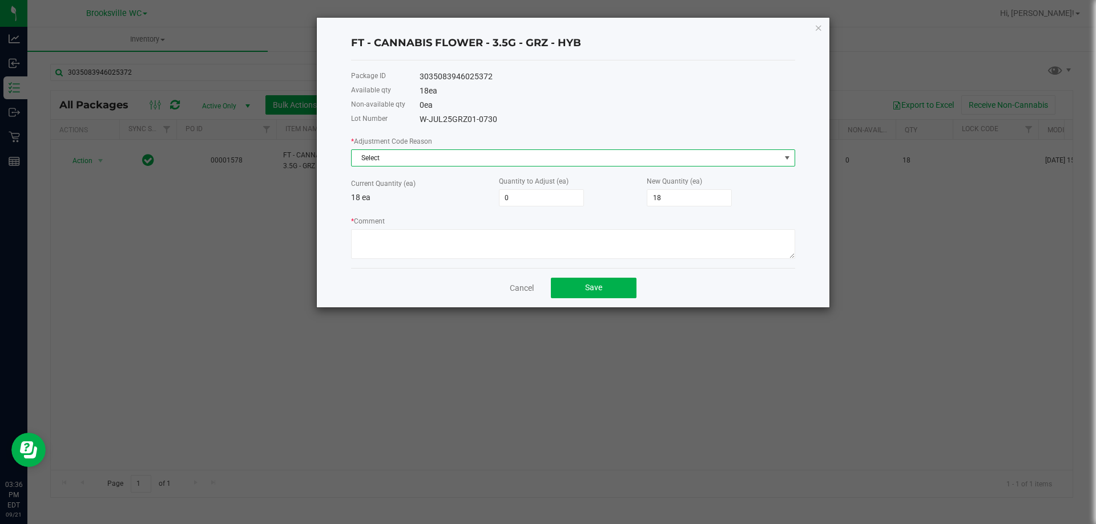 This screenshot has height=524, width=1096. What do you see at coordinates (369, 119) in the screenshot?
I see `label: Lot Number` at bounding box center [369, 119].